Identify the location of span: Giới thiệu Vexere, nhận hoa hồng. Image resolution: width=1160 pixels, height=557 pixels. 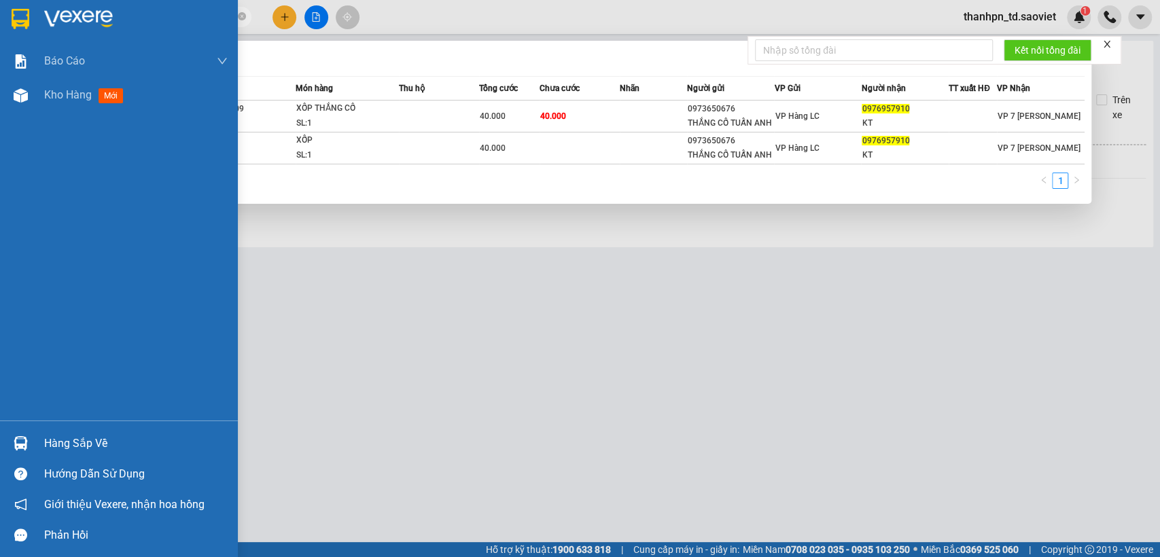
(124, 504).